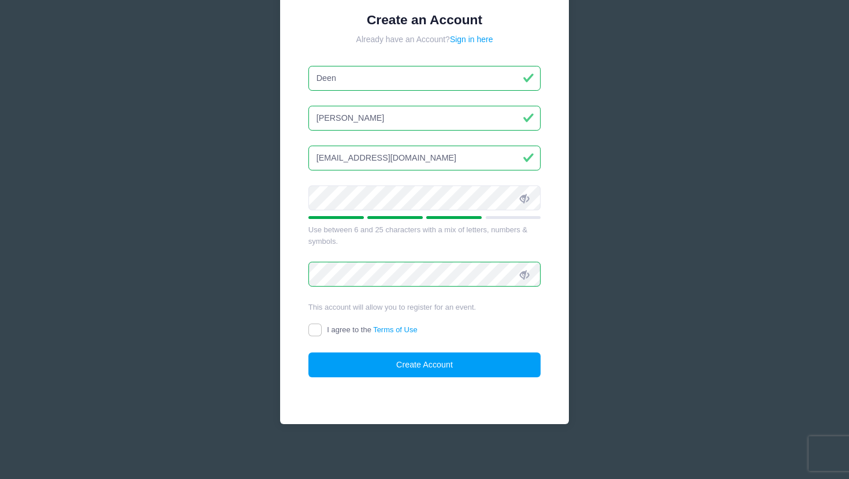 This screenshot has width=849, height=479. I want to click on input: I agree to theTerms of Use, so click(315, 330).